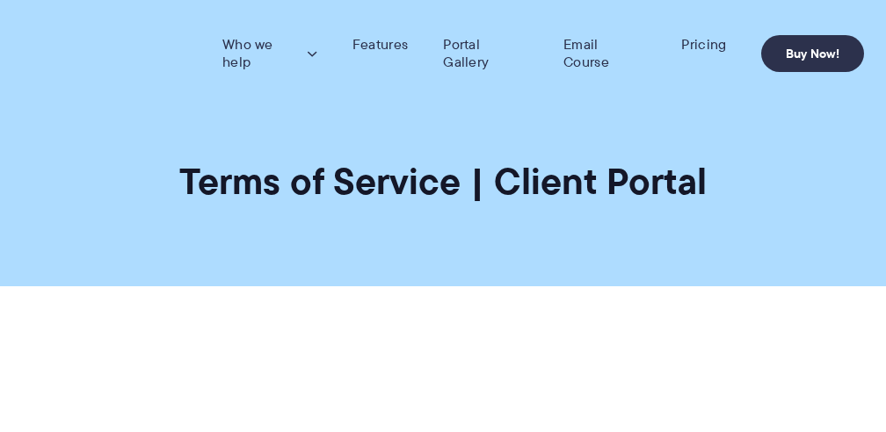  Describe the element at coordinates (380, 45) in the screenshot. I see `a: Features` at that location.